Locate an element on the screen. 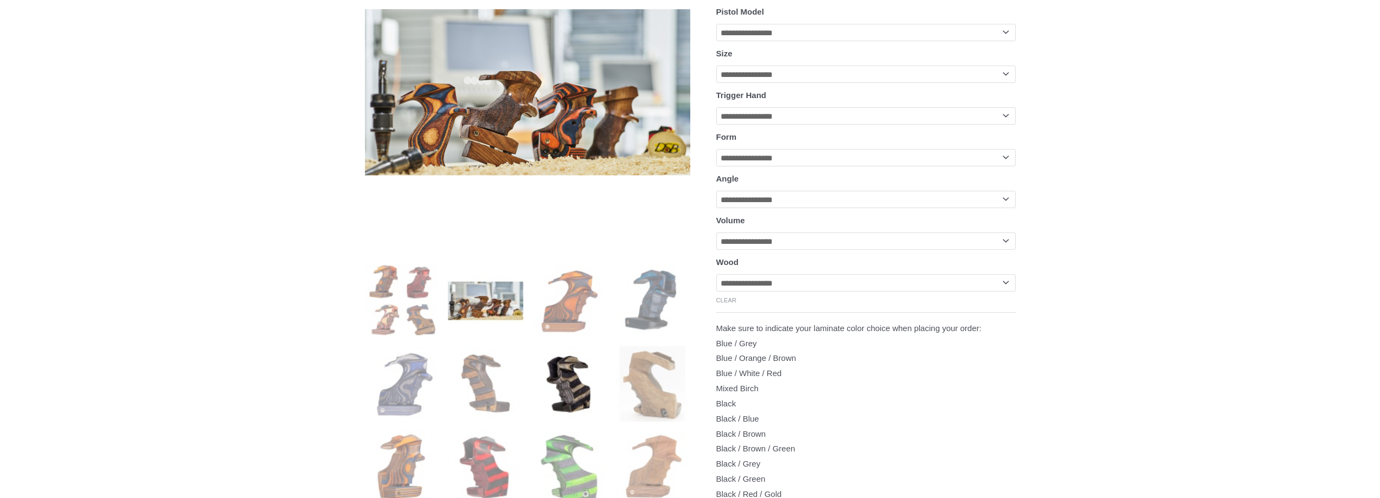 The height and width of the screenshot is (498, 1380). label: Size is located at coordinates (724, 53).